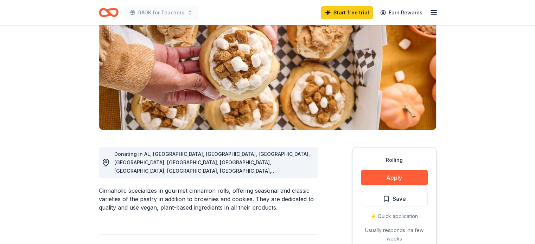  I want to click on span: RAOK for Teachers, so click(161, 13).